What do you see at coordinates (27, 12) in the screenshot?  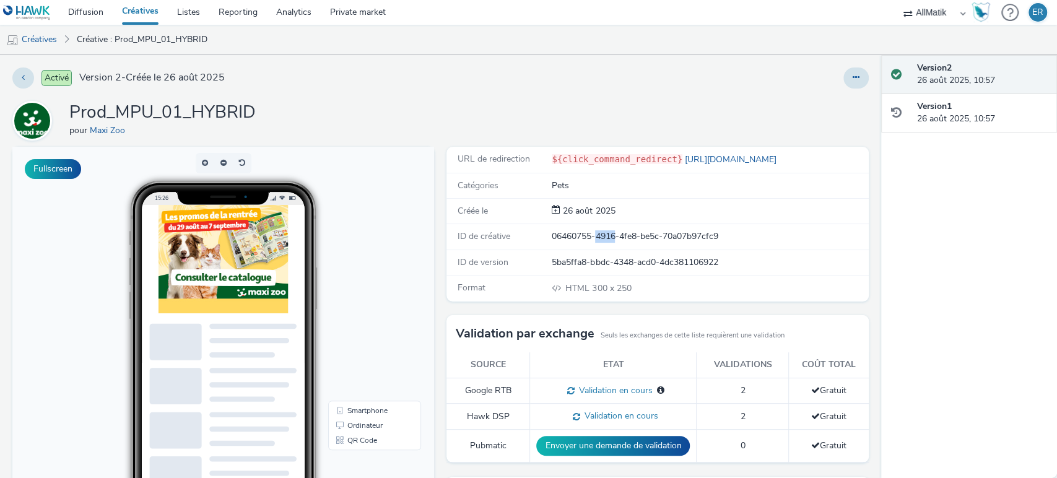 I see `img: undefined Logo` at bounding box center [27, 12].